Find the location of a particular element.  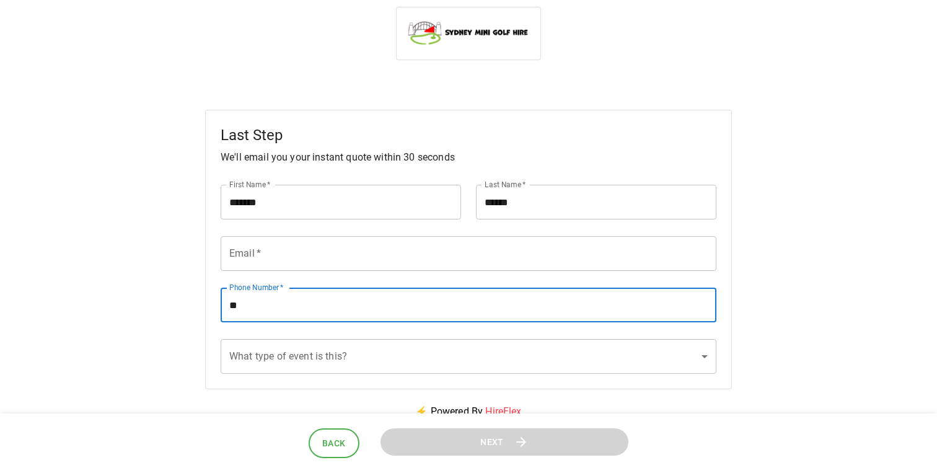

p: ⚡ Powered By is located at coordinates (468, 411).